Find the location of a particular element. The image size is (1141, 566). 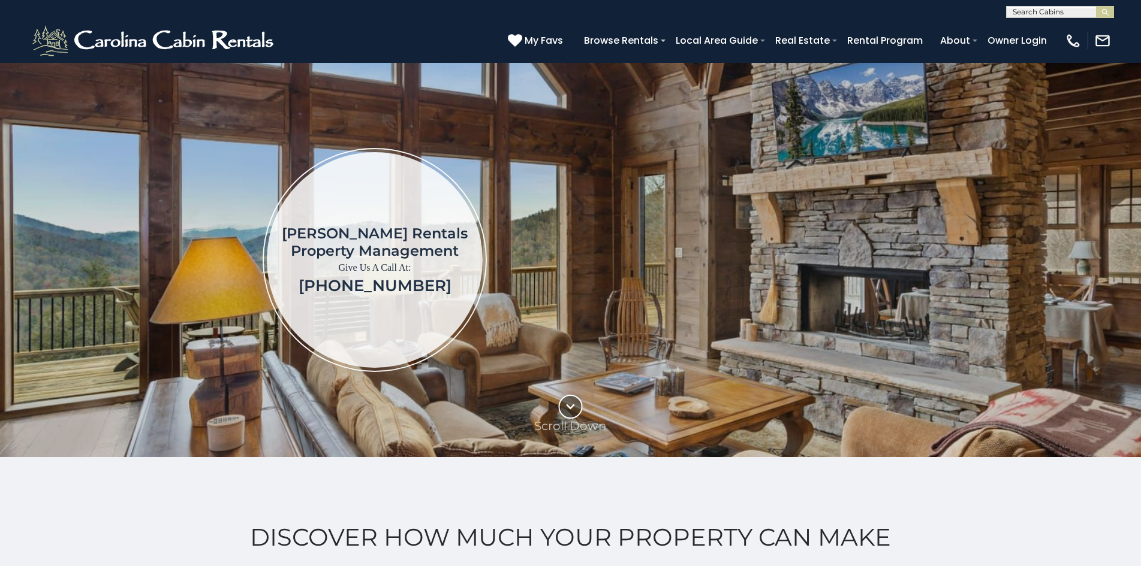

h2: Discover How Much Your Property Can Make is located at coordinates (570, 538).